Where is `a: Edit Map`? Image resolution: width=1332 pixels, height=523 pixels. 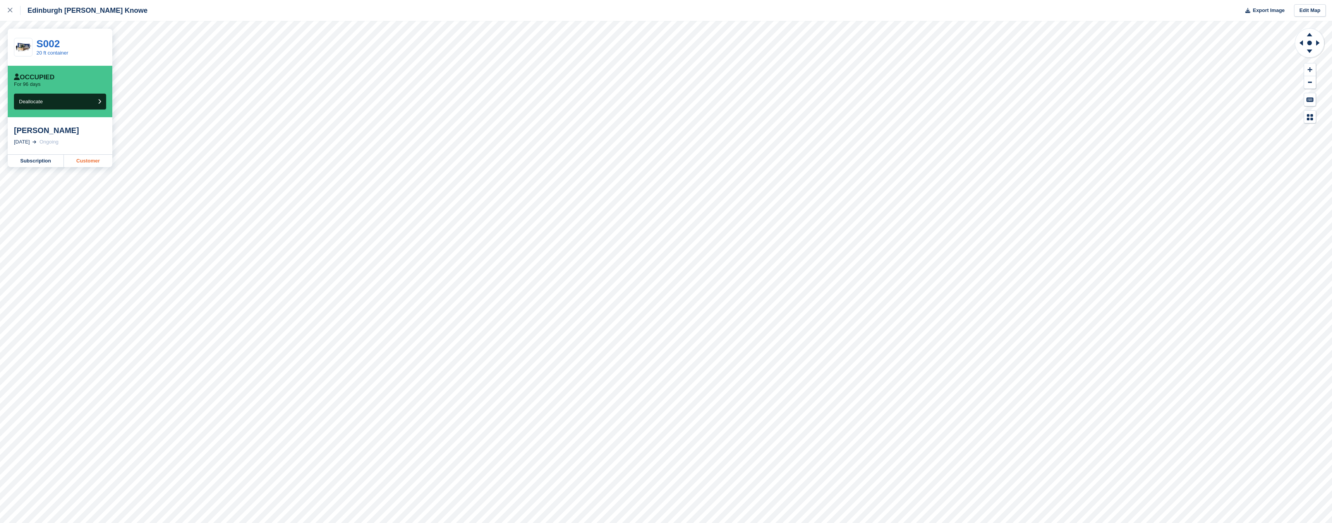
a: Edit Map is located at coordinates (1310, 10).